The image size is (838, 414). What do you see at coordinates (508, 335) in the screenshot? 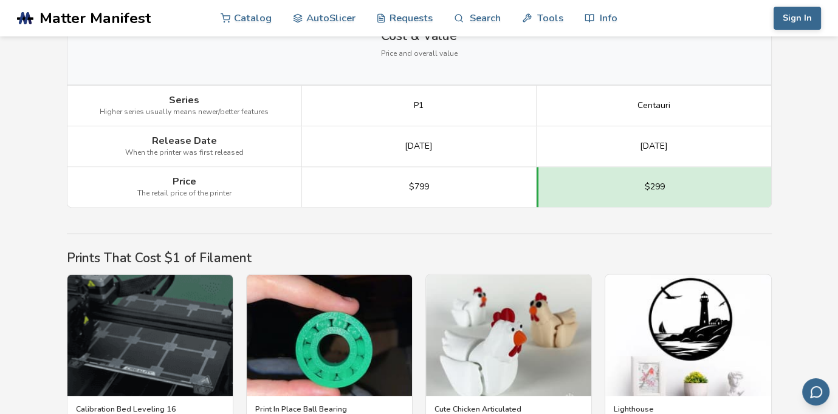
I see `img: Cute Chicken Articulated` at bounding box center [508, 335].